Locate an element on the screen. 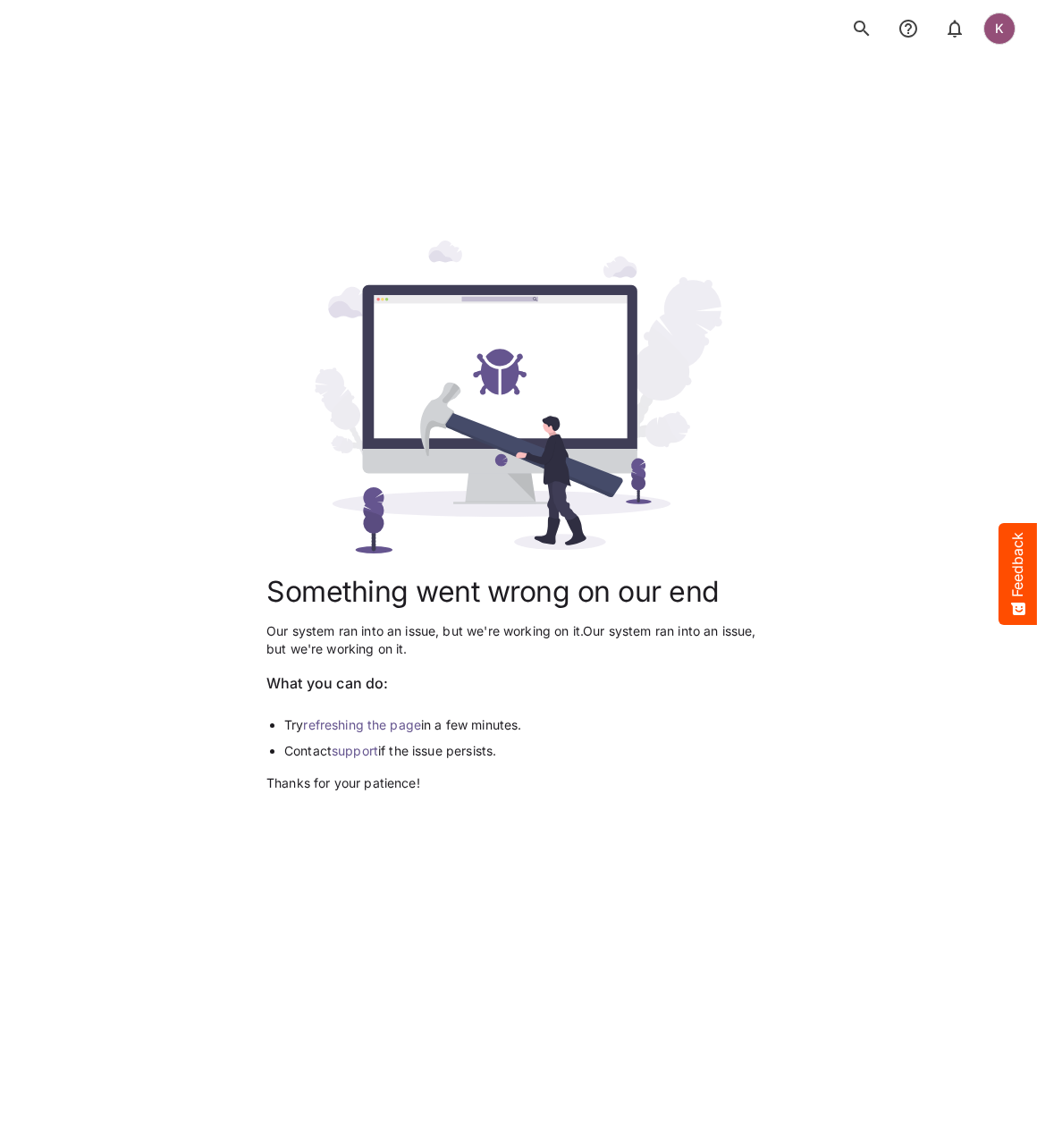  li: Try in a few minutes. is located at coordinates (527, 724).